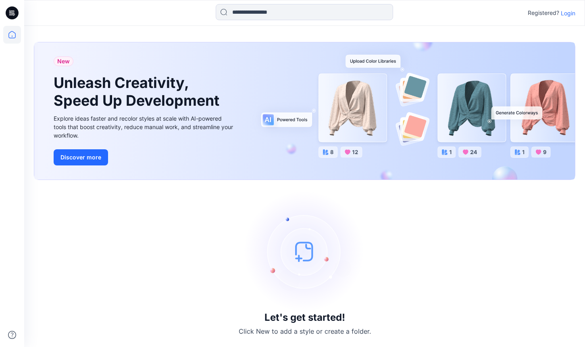 The width and height of the screenshot is (585, 347). Describe the element at coordinates (63, 61) in the screenshot. I see `span: New` at that location.